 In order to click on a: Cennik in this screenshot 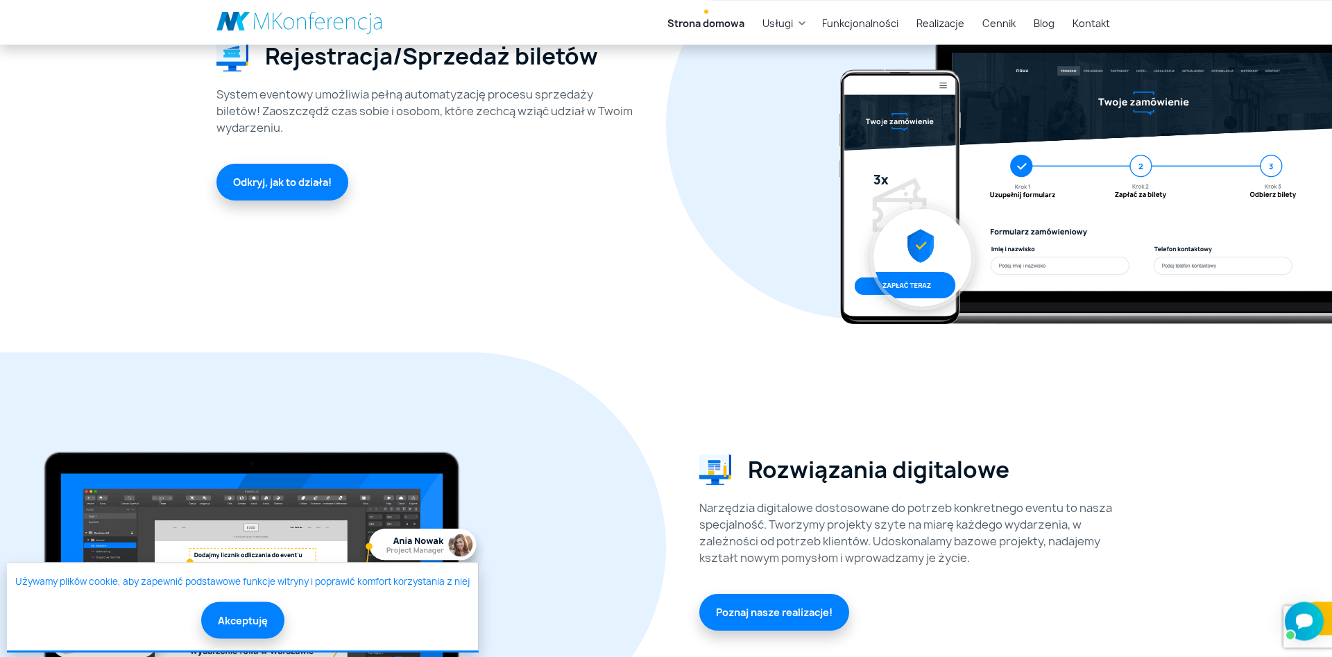, I will do `click(999, 22)`.